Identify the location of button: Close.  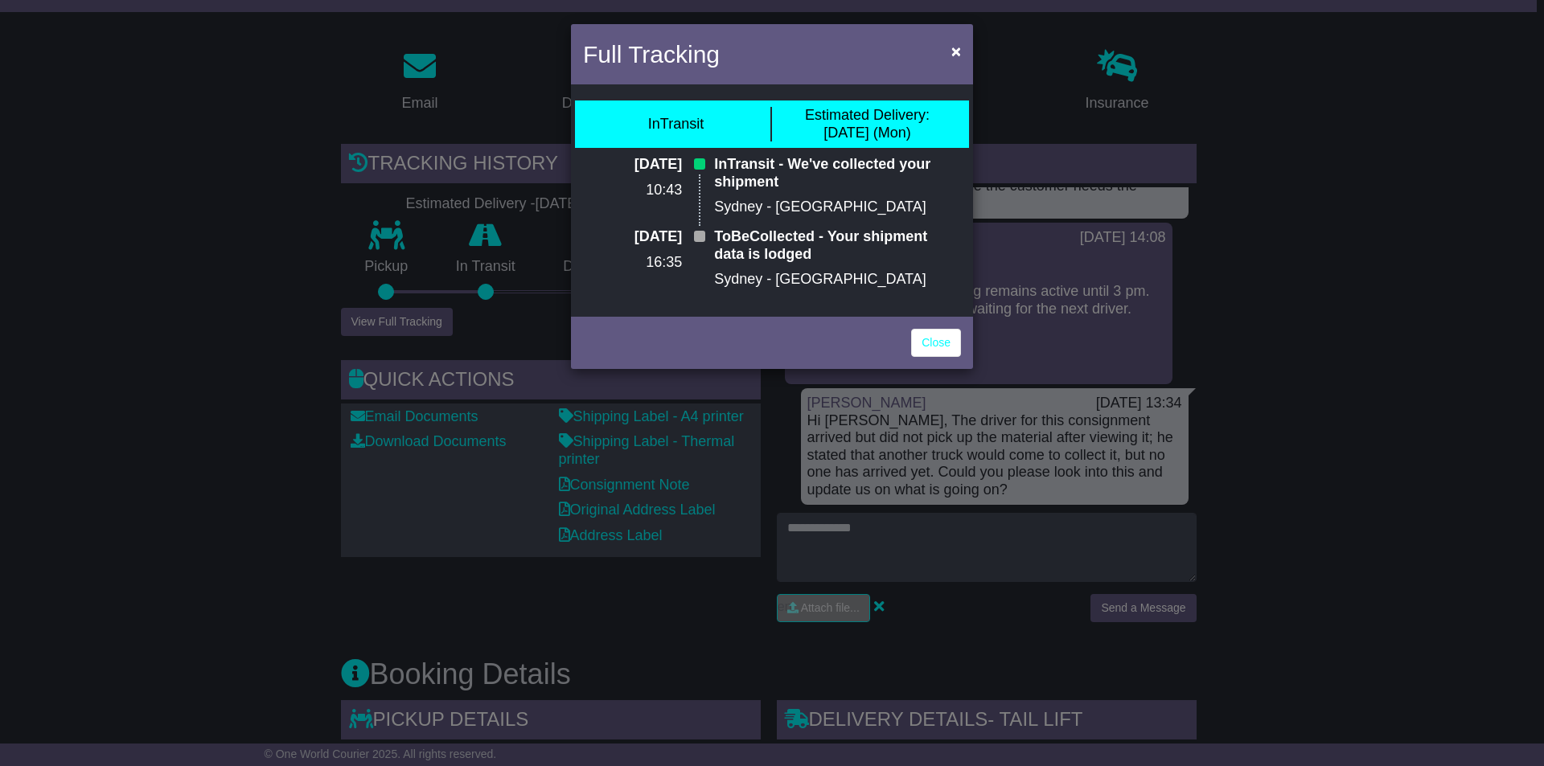
(956, 51).